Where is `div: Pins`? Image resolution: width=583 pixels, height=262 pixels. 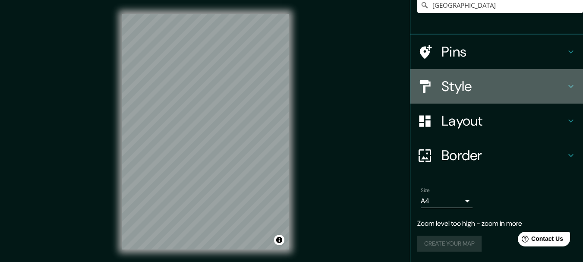 div: Pins is located at coordinates (497, 52).